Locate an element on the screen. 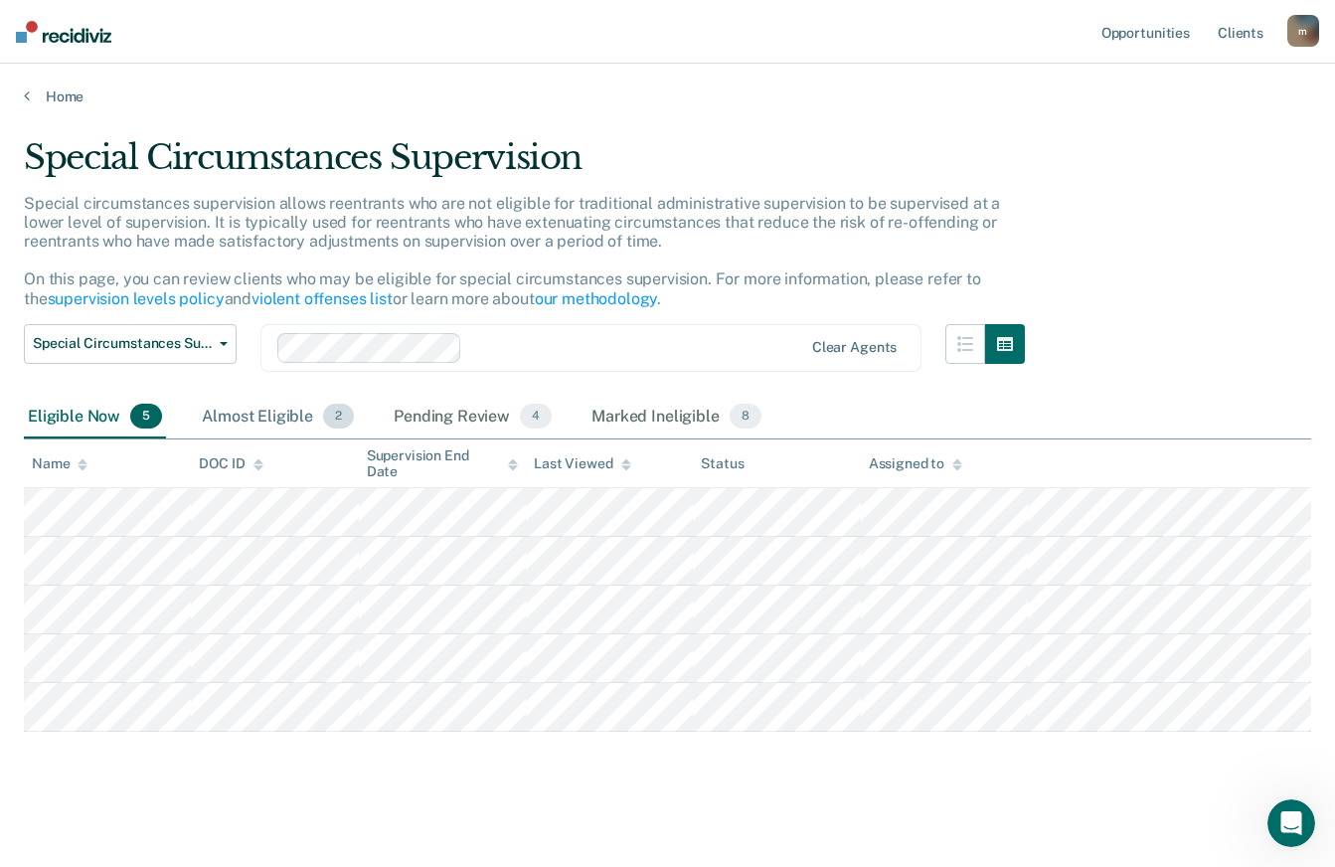 This screenshot has width=1335, height=867. div: Eligible Now5 is located at coordinates (94, 418).